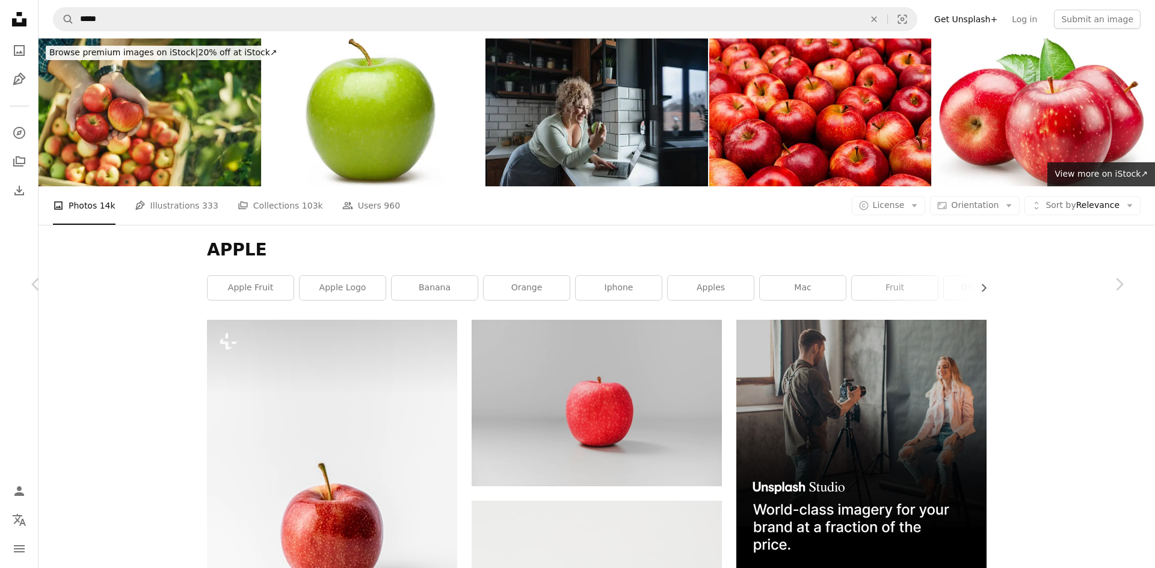 The height and width of the screenshot is (568, 1155). I want to click on img: Senior Fruit Grower Collecting Apples in Orchard, so click(150, 112).